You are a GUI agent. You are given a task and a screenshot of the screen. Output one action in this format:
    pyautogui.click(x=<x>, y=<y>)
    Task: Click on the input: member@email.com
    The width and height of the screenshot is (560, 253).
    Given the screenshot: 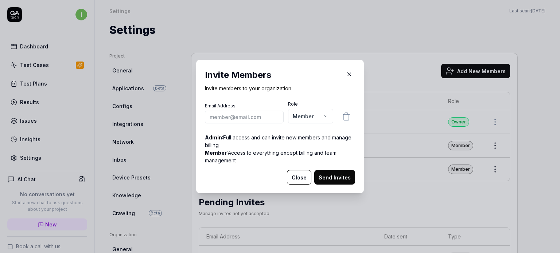 What is the action you would take?
    pyautogui.click(x=244, y=117)
    